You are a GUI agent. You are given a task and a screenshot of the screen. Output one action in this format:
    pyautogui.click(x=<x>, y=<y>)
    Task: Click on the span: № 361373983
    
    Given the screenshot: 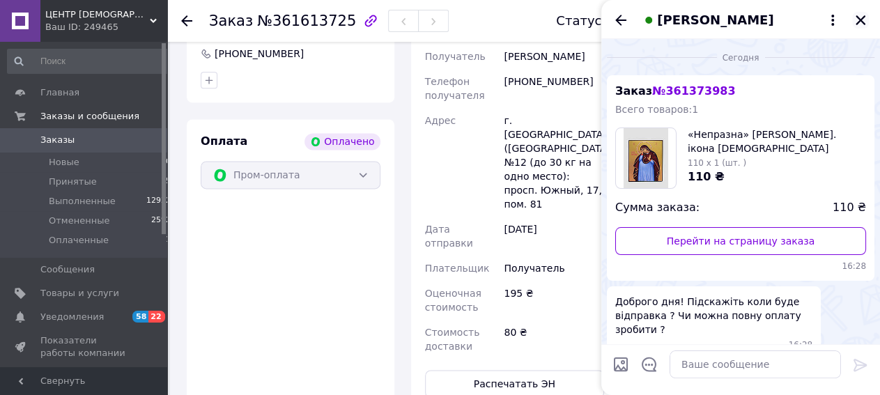 What is the action you would take?
    pyautogui.click(x=694, y=91)
    